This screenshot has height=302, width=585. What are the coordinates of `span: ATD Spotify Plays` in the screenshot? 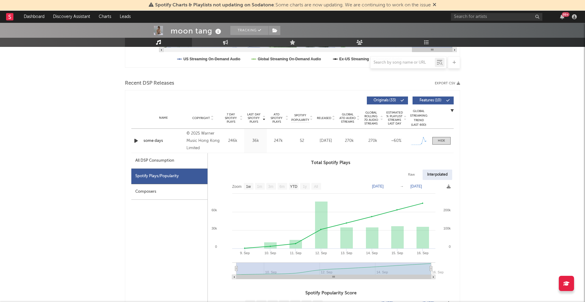 It's located at (277, 118).